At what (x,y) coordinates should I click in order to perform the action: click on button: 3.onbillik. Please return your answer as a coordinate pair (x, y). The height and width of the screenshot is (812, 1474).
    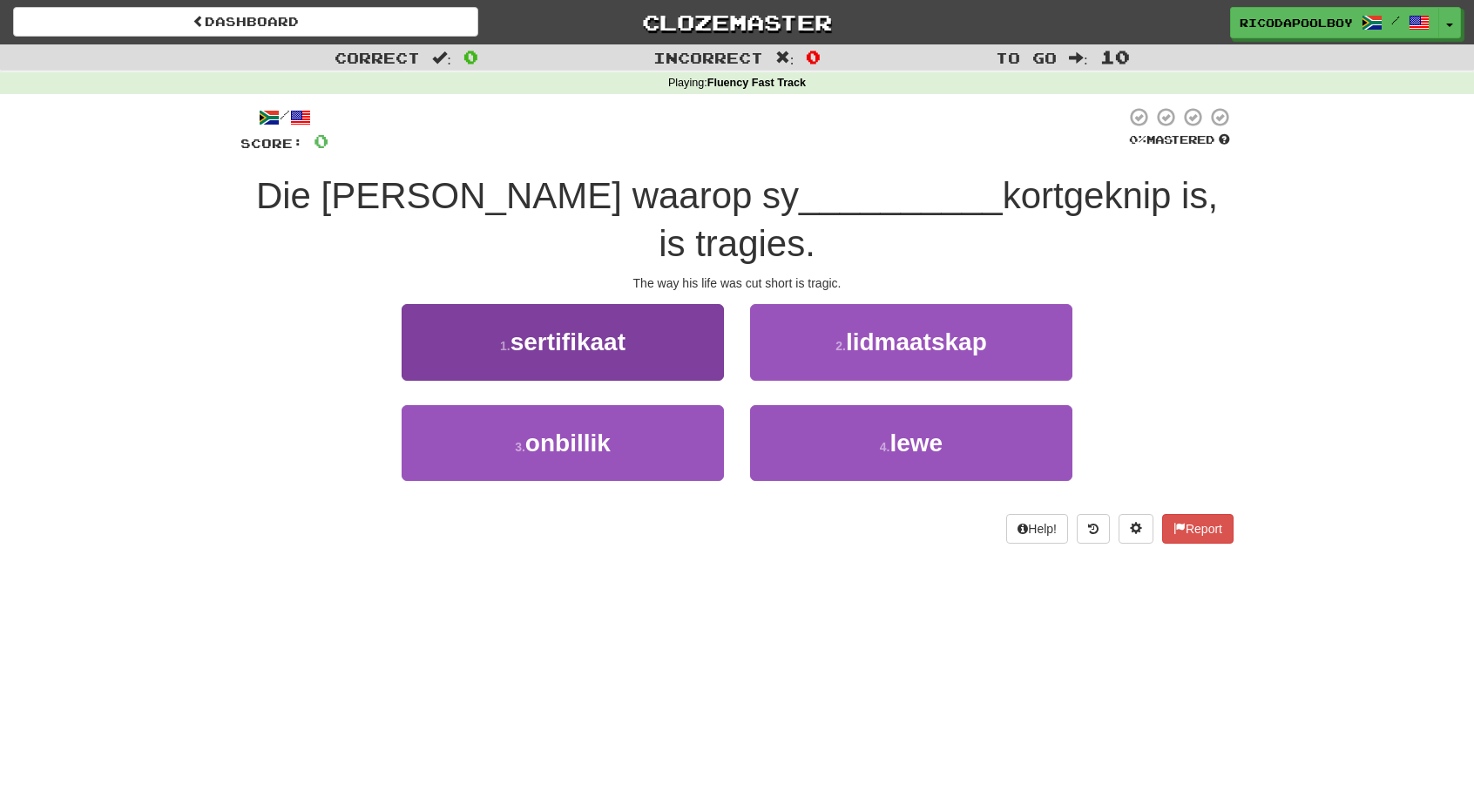
    Looking at the image, I should click on (563, 443).